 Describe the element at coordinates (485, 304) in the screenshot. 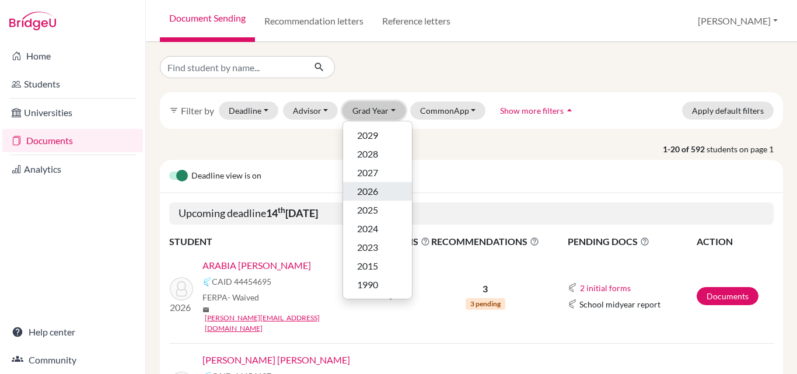

I see `span: 3 pending` at that location.